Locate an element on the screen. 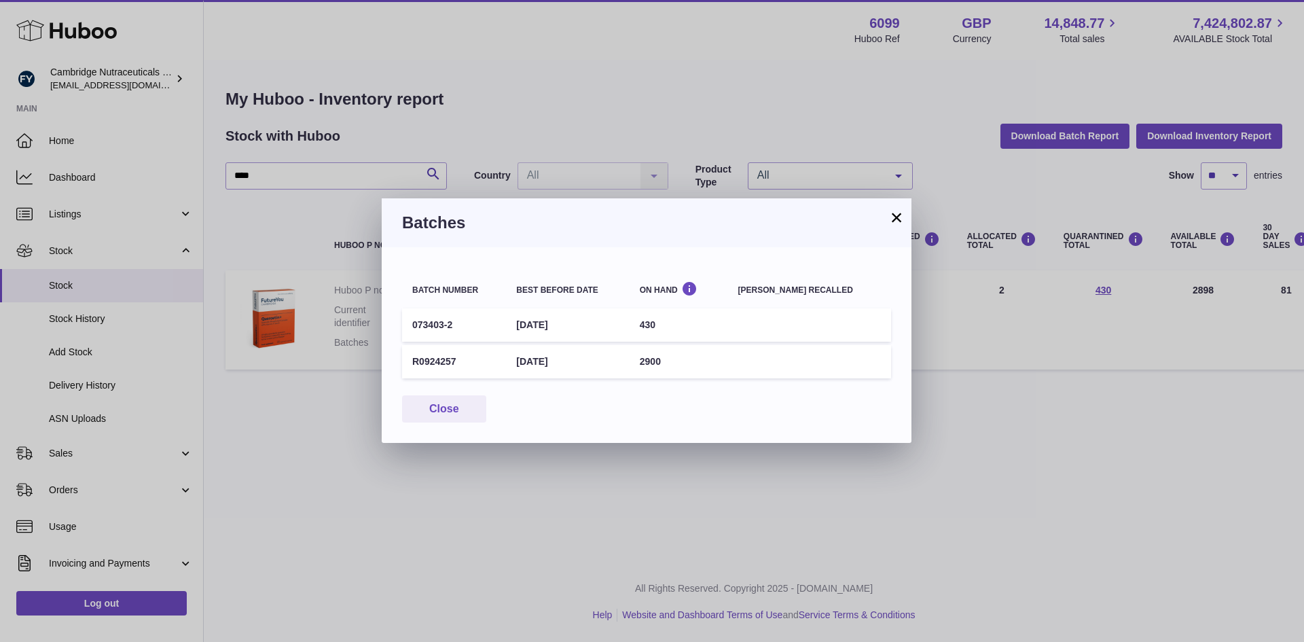 The width and height of the screenshot is (1304, 642). button: Close is located at coordinates (444, 409).